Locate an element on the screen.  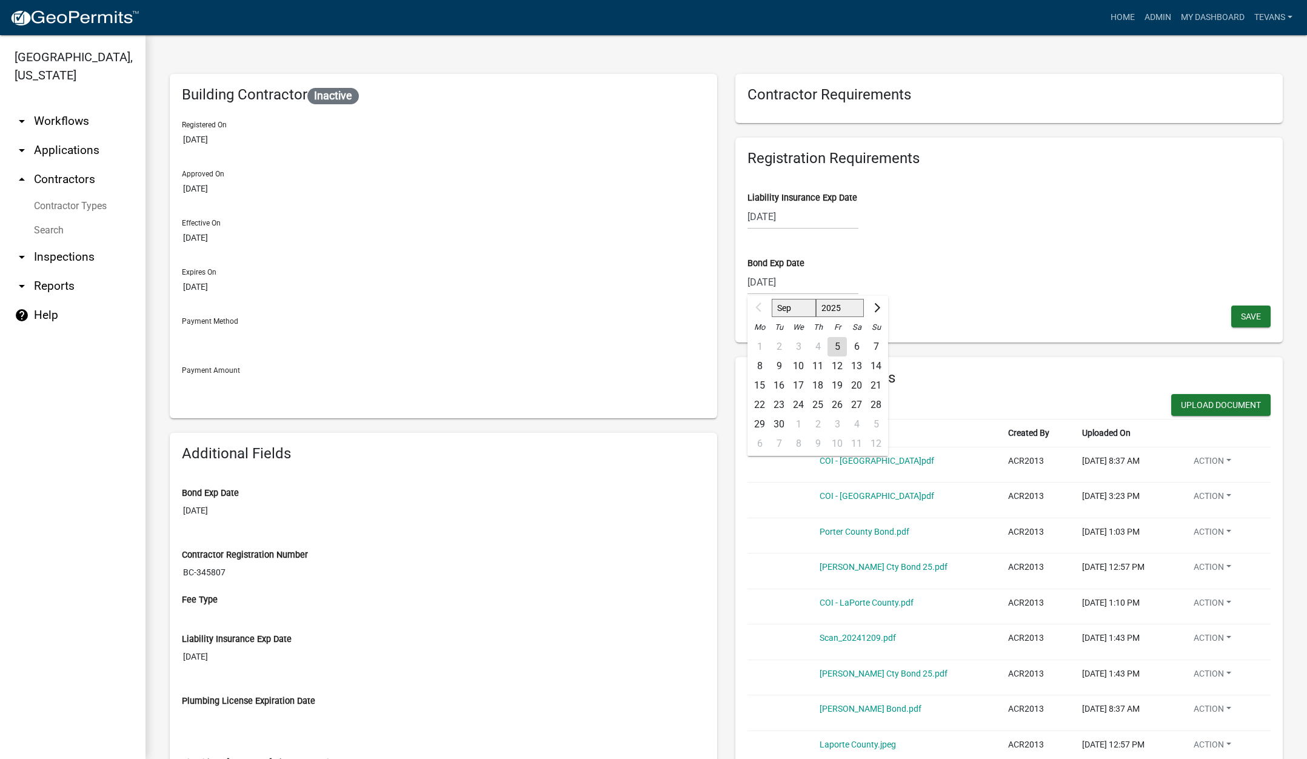
div: Friday, September 12, 2025 is located at coordinates (837, 366).